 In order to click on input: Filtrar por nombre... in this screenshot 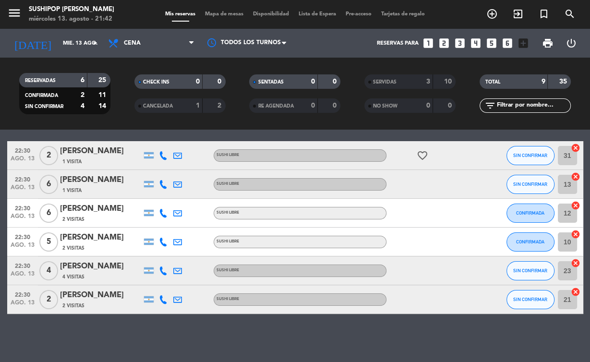, I will do `click(533, 106)`.